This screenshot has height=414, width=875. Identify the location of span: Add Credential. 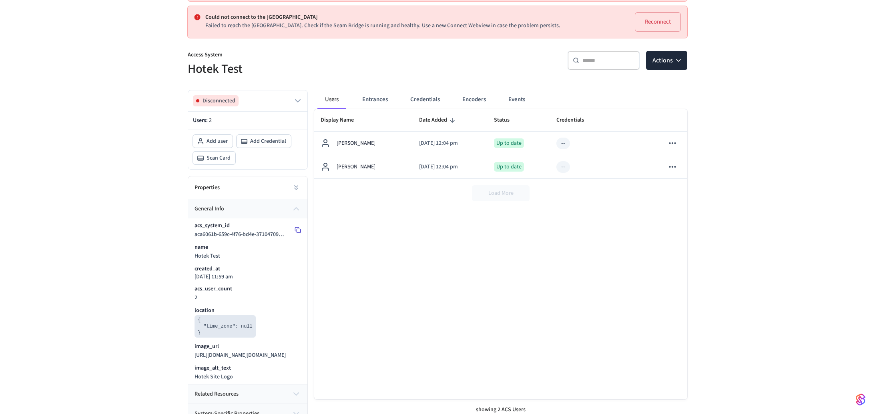
(268, 141).